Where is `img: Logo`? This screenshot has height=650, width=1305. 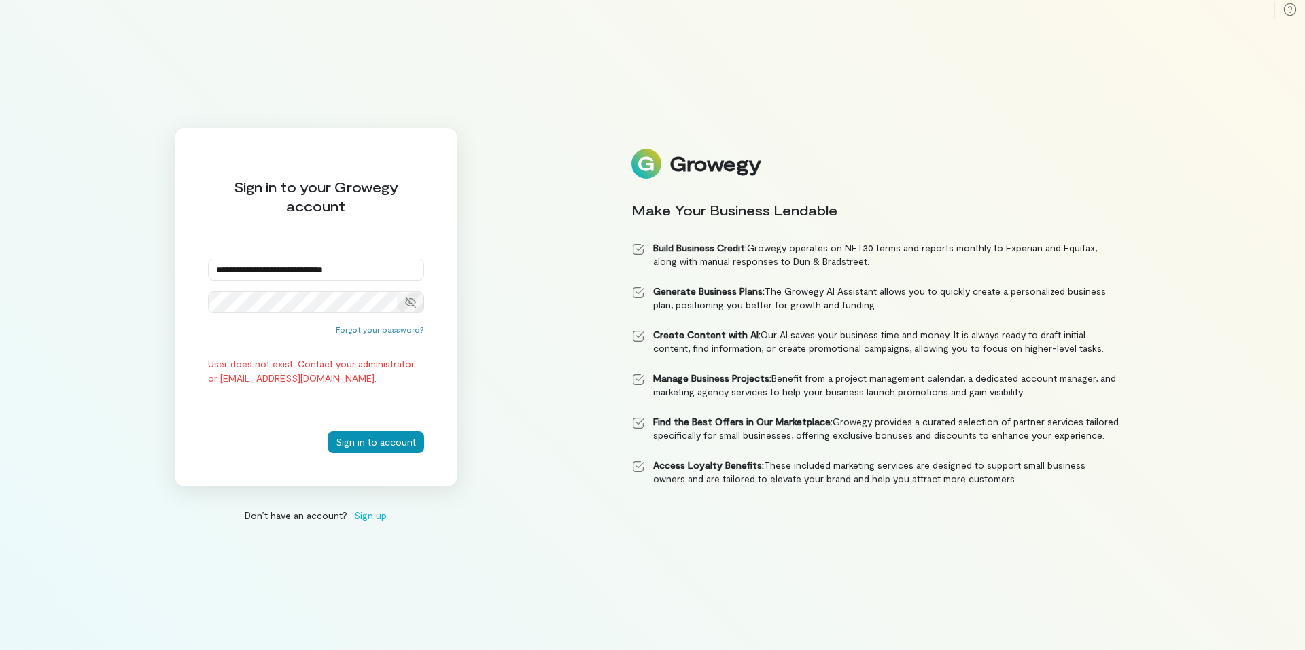 img: Logo is located at coordinates (646, 164).